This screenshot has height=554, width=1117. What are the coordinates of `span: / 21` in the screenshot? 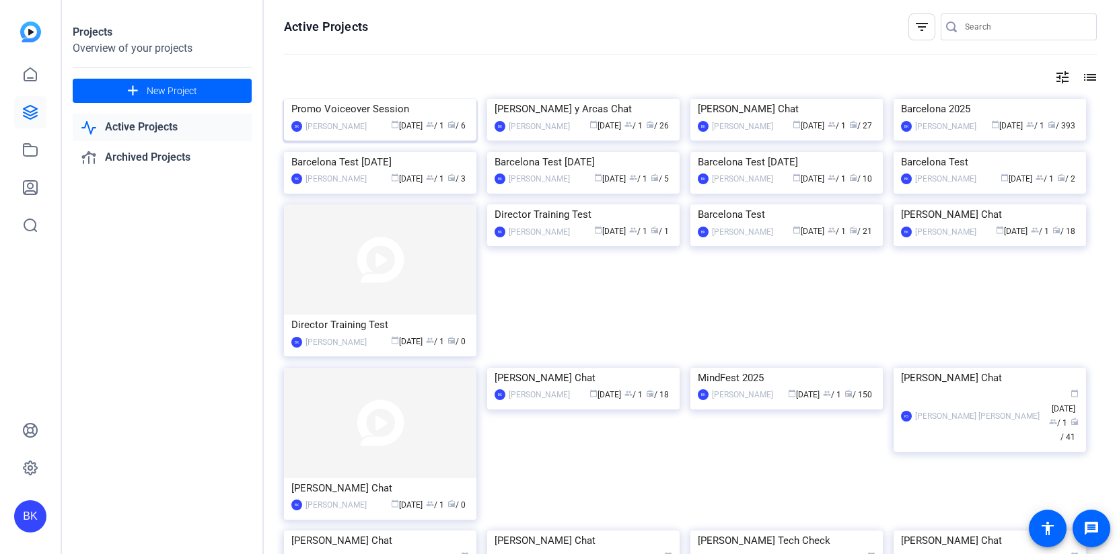 It's located at (861, 231).